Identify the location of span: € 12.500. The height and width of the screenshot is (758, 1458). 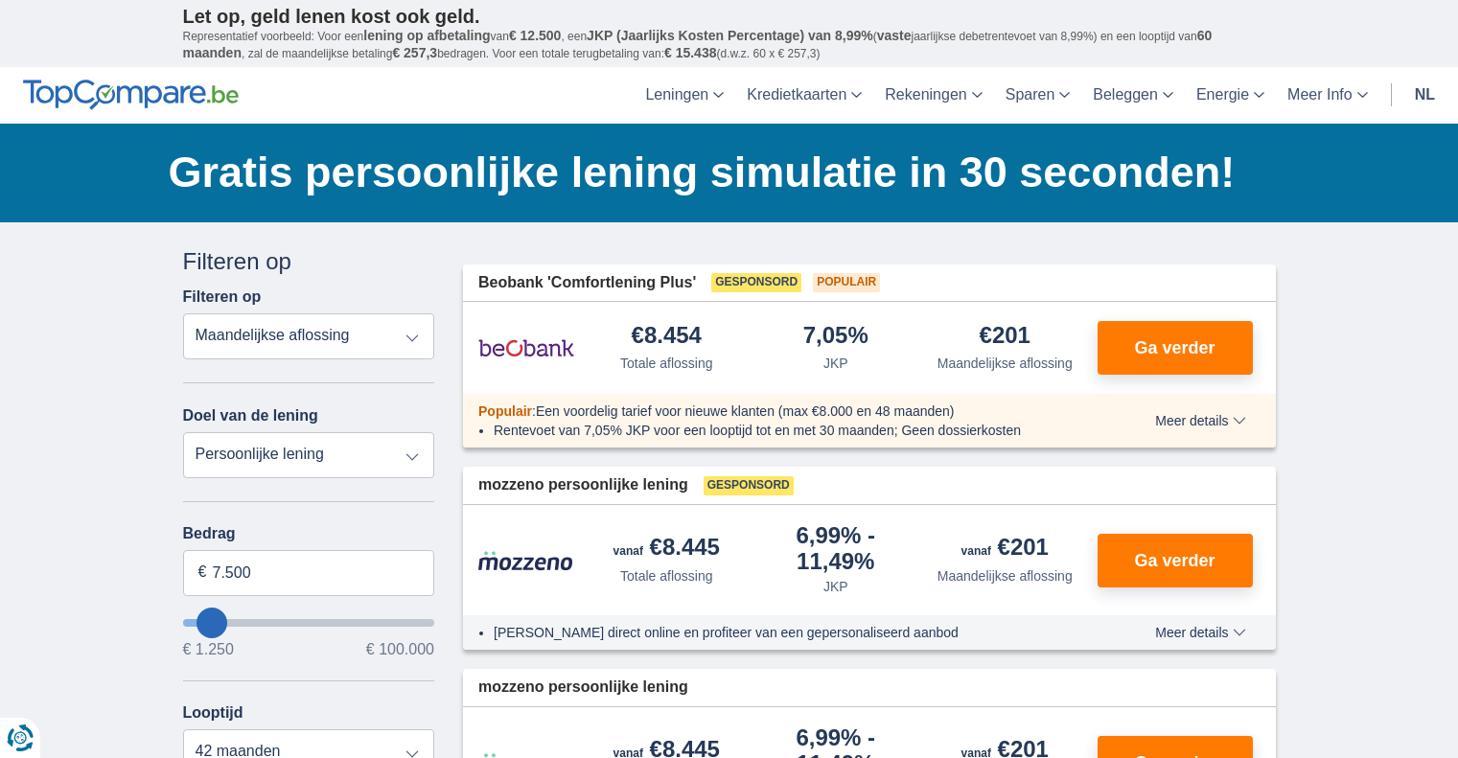
(535, 35).